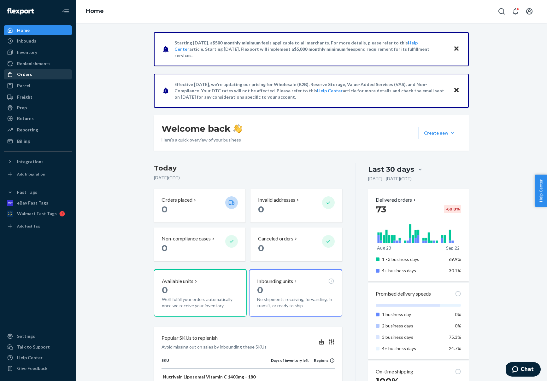 This screenshot has height=381, width=547. I want to click on button: Help Center, so click(541, 191).